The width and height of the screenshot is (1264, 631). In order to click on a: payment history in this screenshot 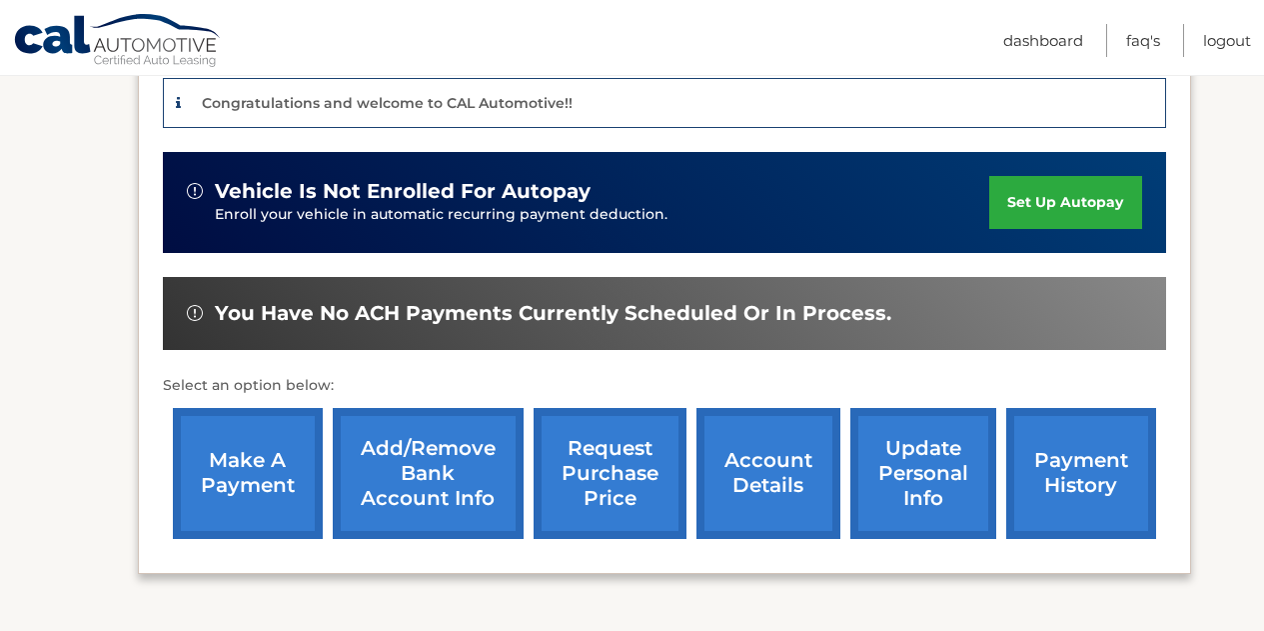, I will do `click(1081, 473)`.